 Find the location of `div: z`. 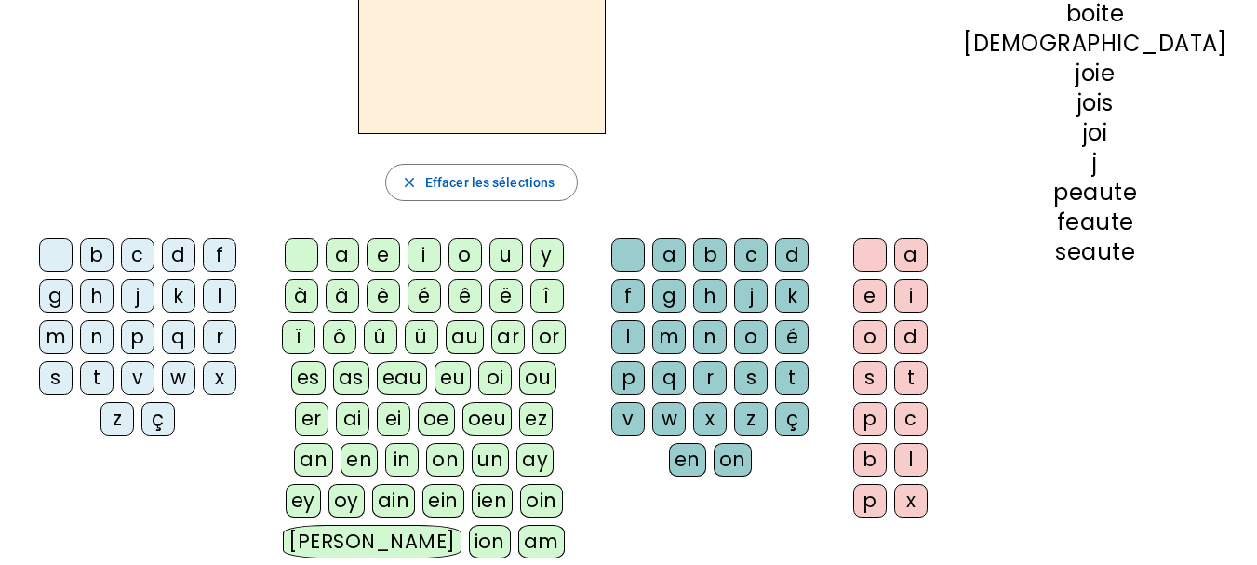

div: z is located at coordinates (117, 419).